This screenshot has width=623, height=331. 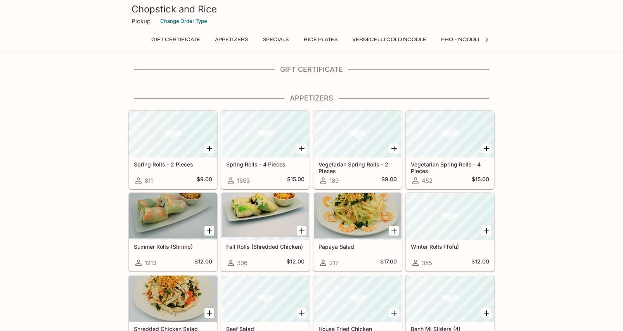 What do you see at coordinates (450, 232) in the screenshot?
I see `a: Winter Rolls (Tofu)385$12.00` at bounding box center [450, 232].